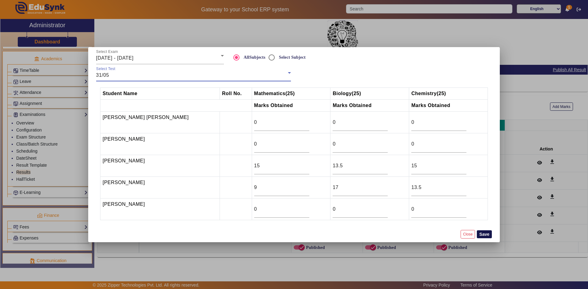 The height and width of the screenshot is (289, 588). What do you see at coordinates (236, 93) in the screenshot?
I see `th: Roll No.` at bounding box center [236, 93].